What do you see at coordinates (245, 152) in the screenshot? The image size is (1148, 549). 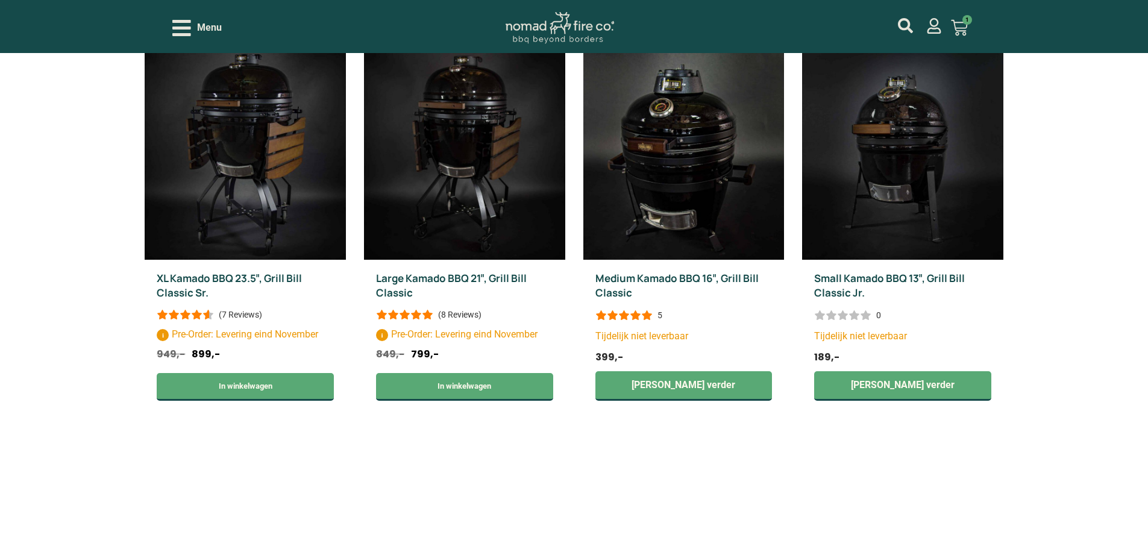 I see `img: kamado bbq XL grill bill classic 23 inch` at bounding box center [245, 152].